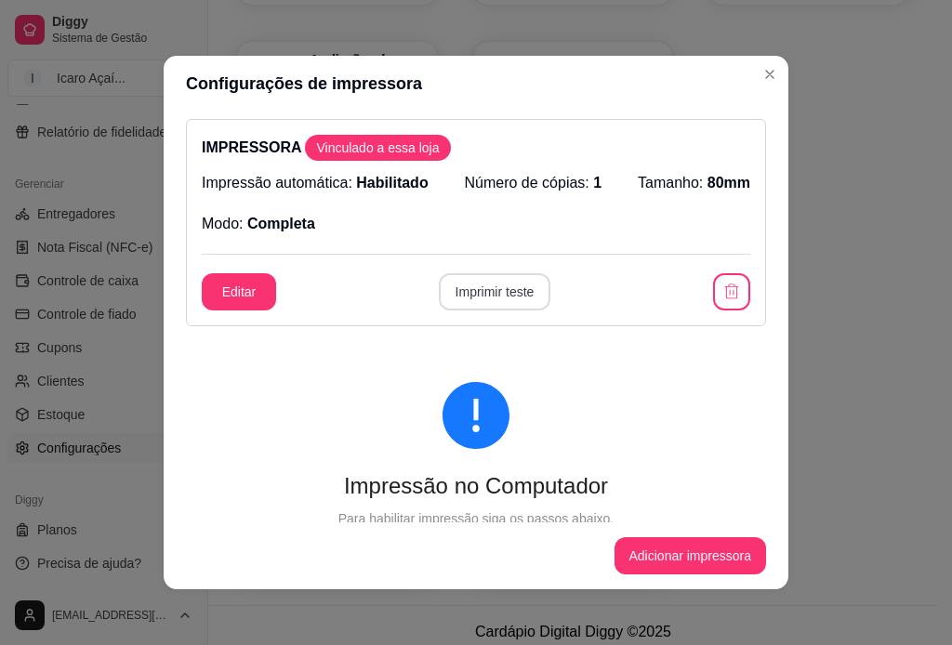  I want to click on p: Número de cópias:, so click(534, 183).